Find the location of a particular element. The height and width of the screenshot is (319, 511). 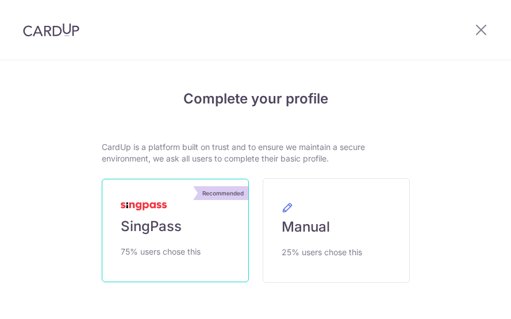

span: 75% users chose this is located at coordinates (160, 252).